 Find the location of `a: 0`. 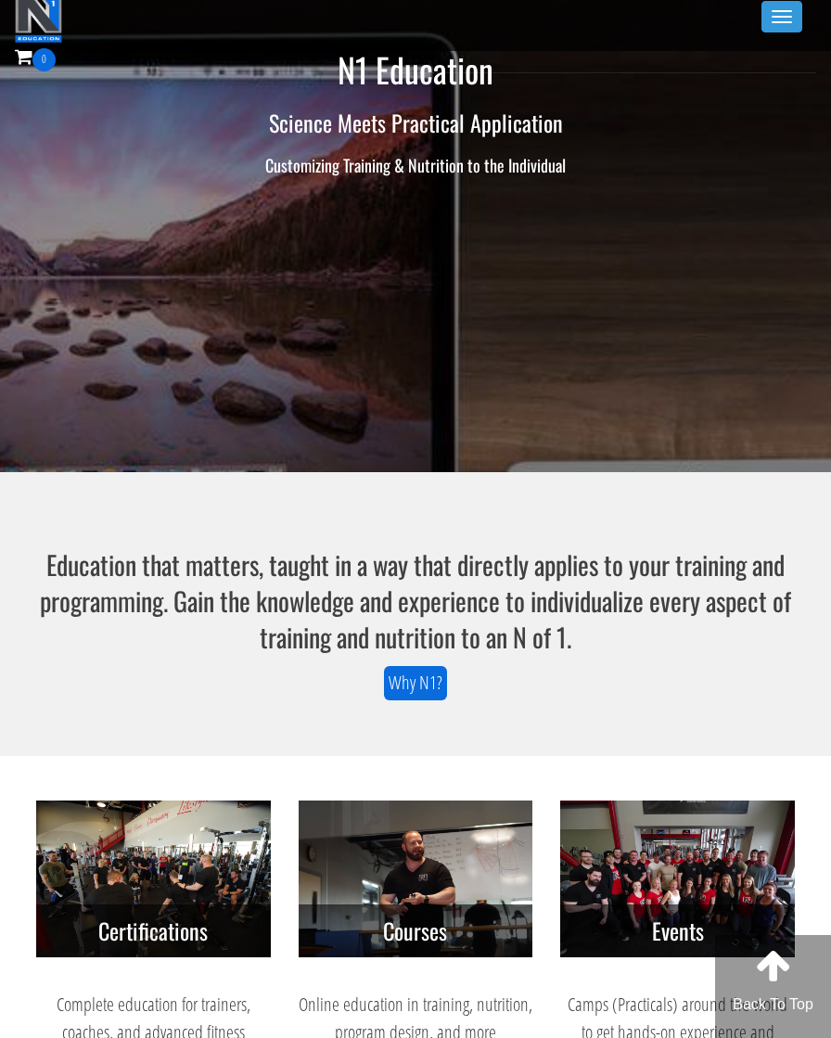

a: 0 is located at coordinates (35, 56).